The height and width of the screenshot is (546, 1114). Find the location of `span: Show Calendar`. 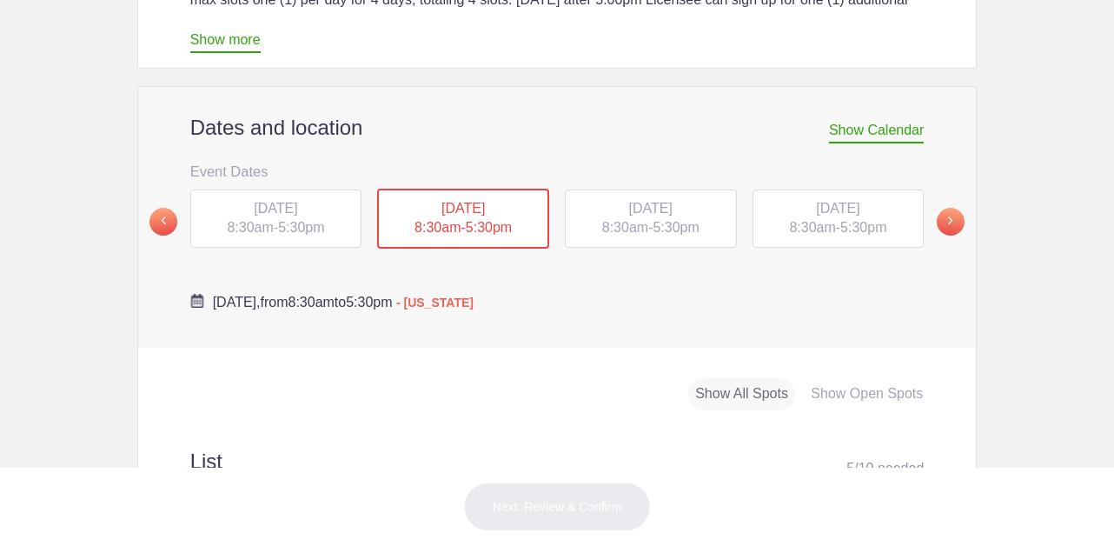

span: Show Calendar is located at coordinates (876, 133).